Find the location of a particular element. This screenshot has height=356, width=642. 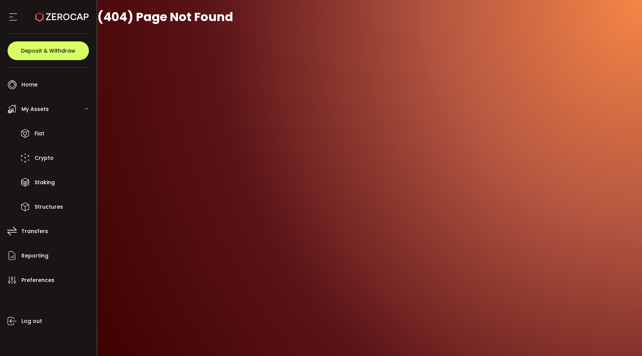

span: Reporting is located at coordinates (35, 255).